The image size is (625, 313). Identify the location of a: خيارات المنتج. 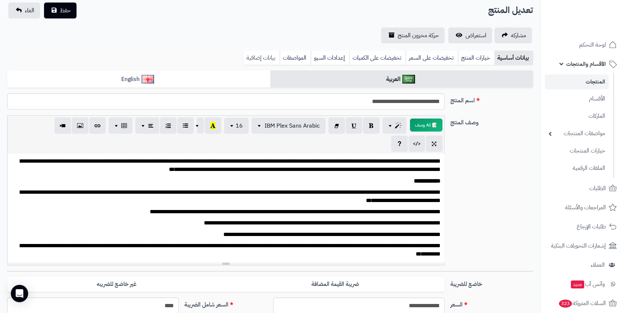
(476, 58).